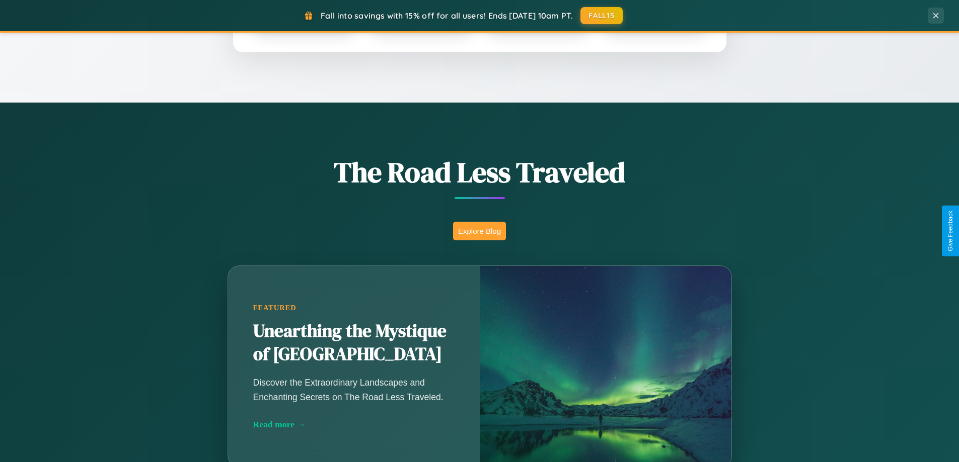 The width and height of the screenshot is (959, 462). Describe the element at coordinates (480, 172) in the screenshot. I see `h1: The Road Less Traveled` at that location.